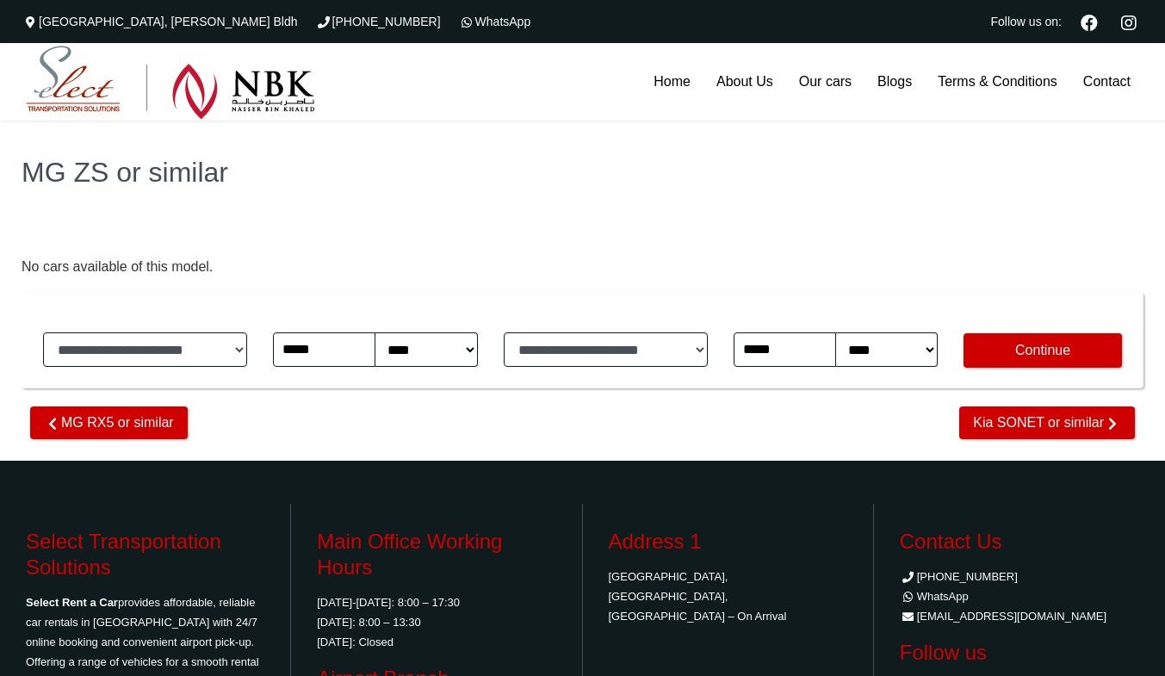 The width and height of the screenshot is (1165, 676). What do you see at coordinates (835, 317) in the screenshot?
I see `span: Return Date` at bounding box center [835, 317].